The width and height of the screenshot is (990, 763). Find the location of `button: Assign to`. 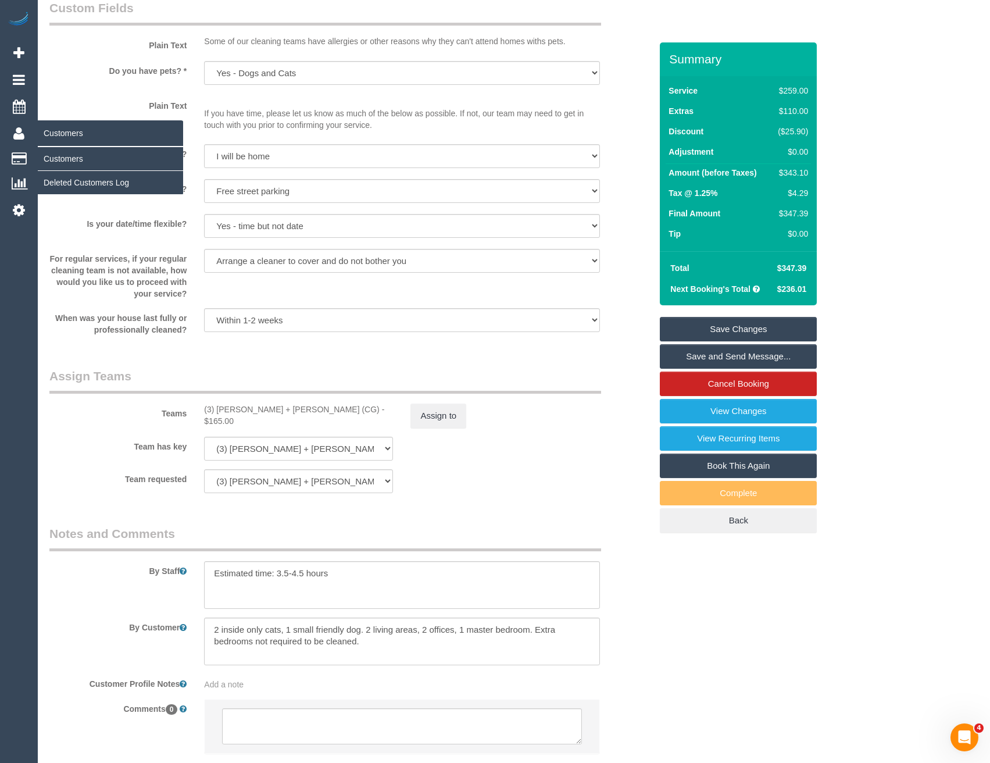

button: Assign to is located at coordinates (438, 416).